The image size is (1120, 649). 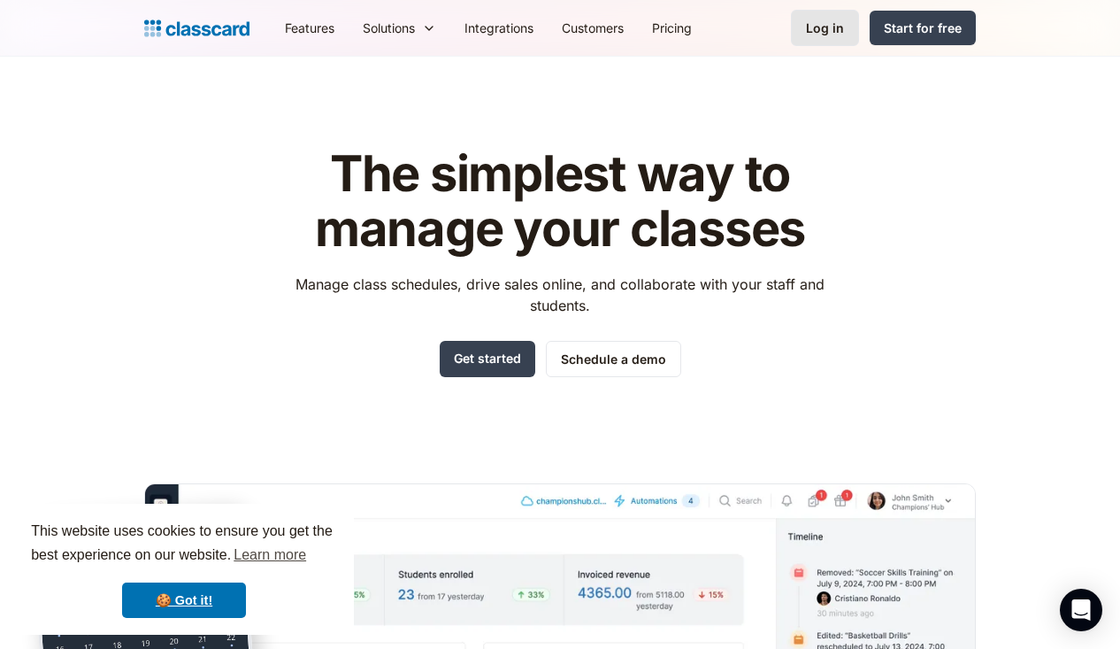 I want to click on a: Log in, so click(x=825, y=27).